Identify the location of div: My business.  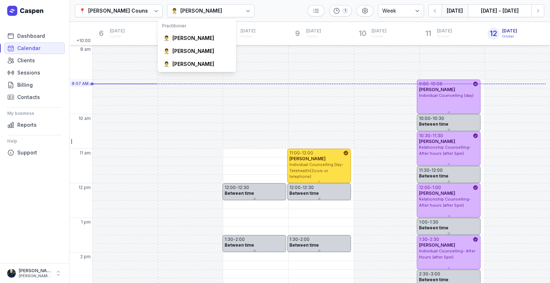
(35, 113).